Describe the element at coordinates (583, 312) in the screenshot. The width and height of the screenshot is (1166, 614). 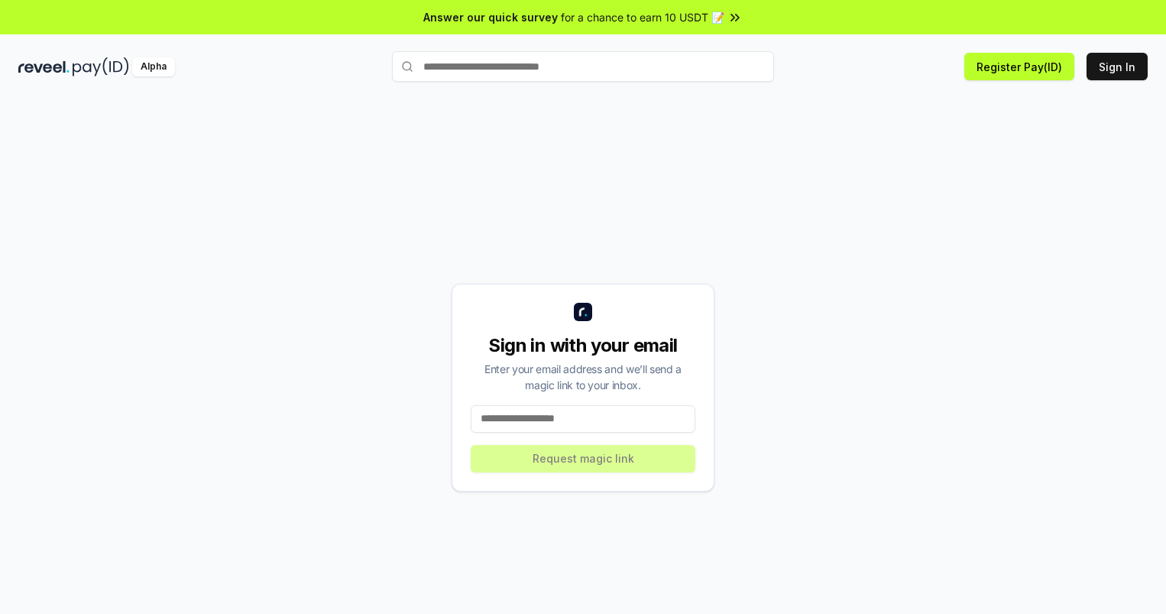
I see `img: logo_small` at that location.